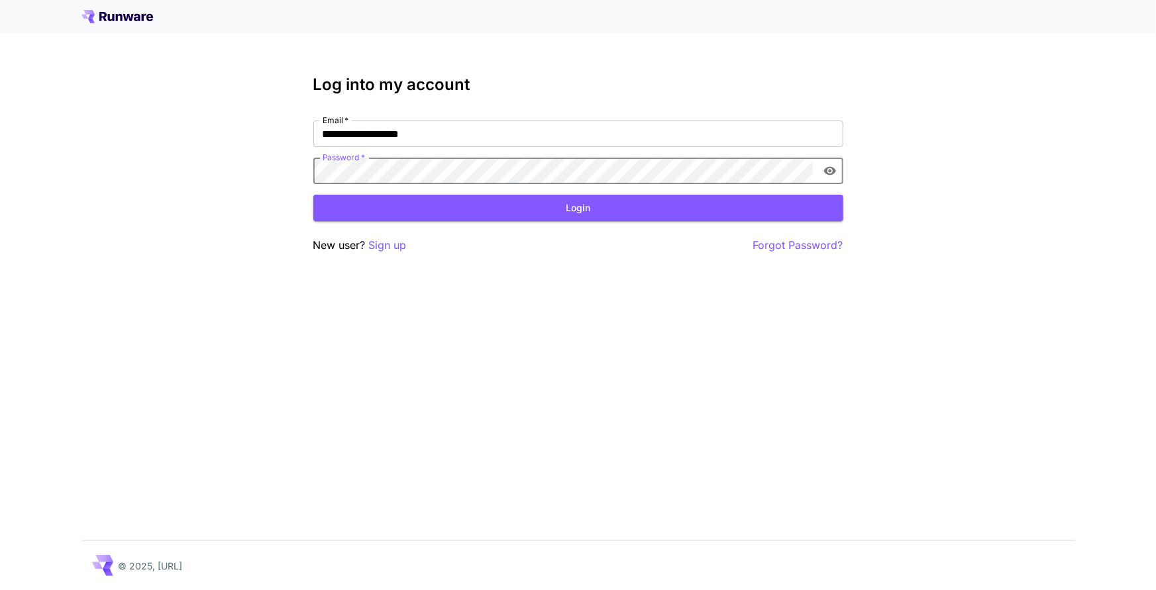 The image size is (1156, 590). I want to click on label: Email, so click(335, 120).